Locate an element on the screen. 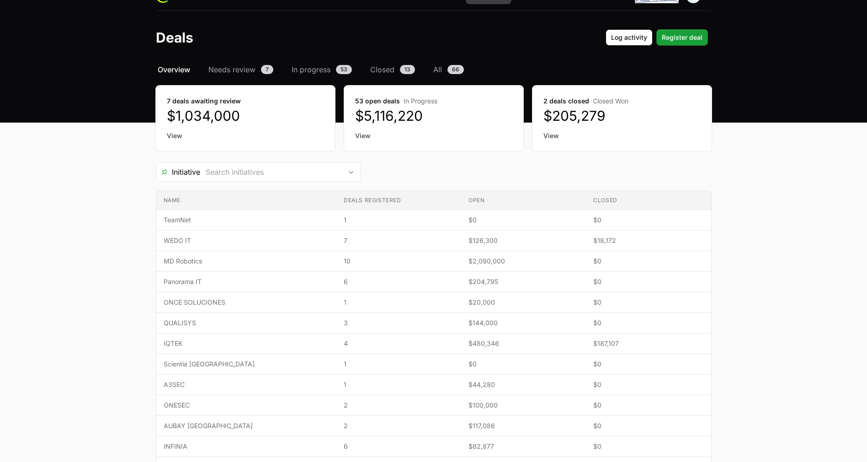 Image resolution: width=867 pixels, height=462 pixels. span: $144,000 is located at coordinates (523, 323).